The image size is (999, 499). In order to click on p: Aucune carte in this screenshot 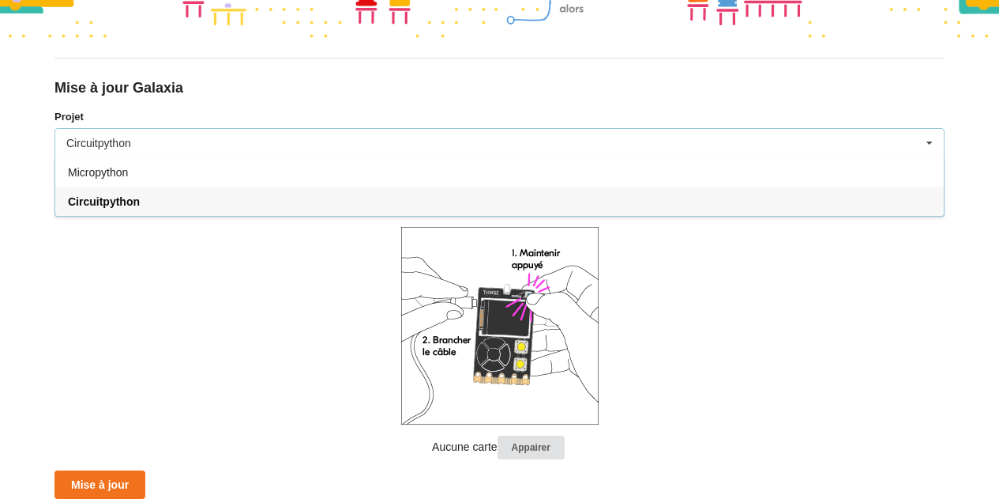, I will do `click(499, 447)`.